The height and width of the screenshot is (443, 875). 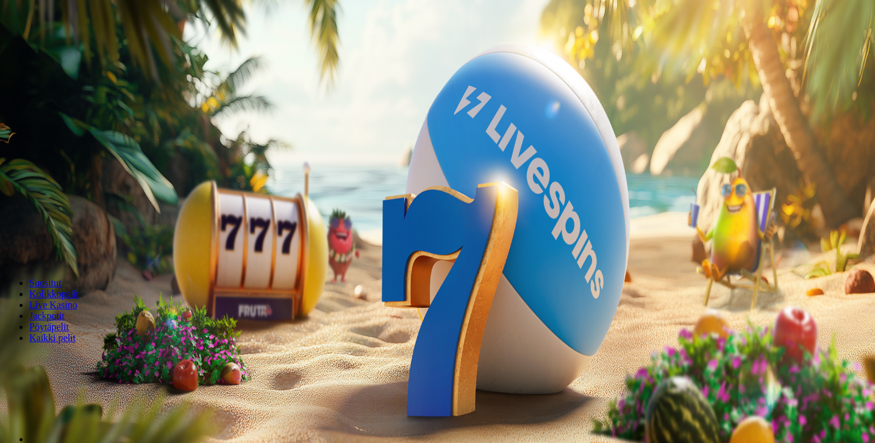 I want to click on span: Suositut, so click(x=45, y=282).